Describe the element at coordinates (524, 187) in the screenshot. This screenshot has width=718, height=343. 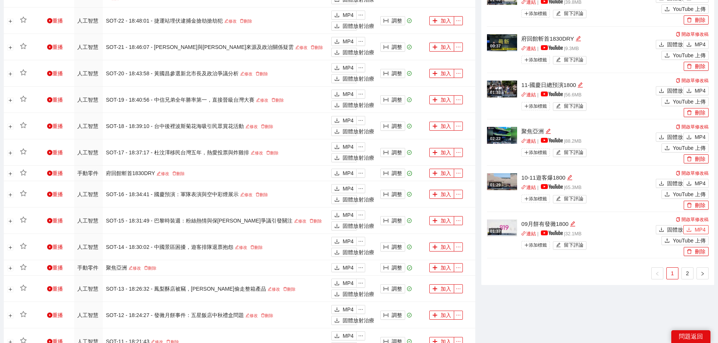
I see `span: 關聯` at that location.